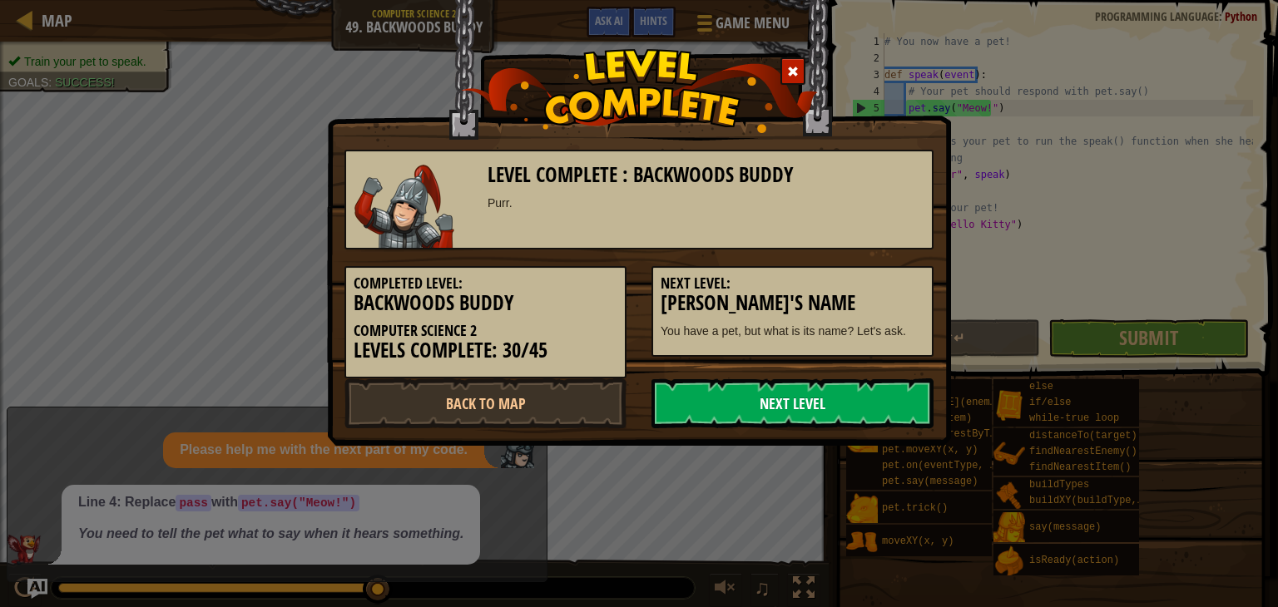 The image size is (1278, 607). What do you see at coordinates (792, 331) in the screenshot?
I see `p: You have a pet, but what is its name? Let's ask.` at bounding box center [792, 331].